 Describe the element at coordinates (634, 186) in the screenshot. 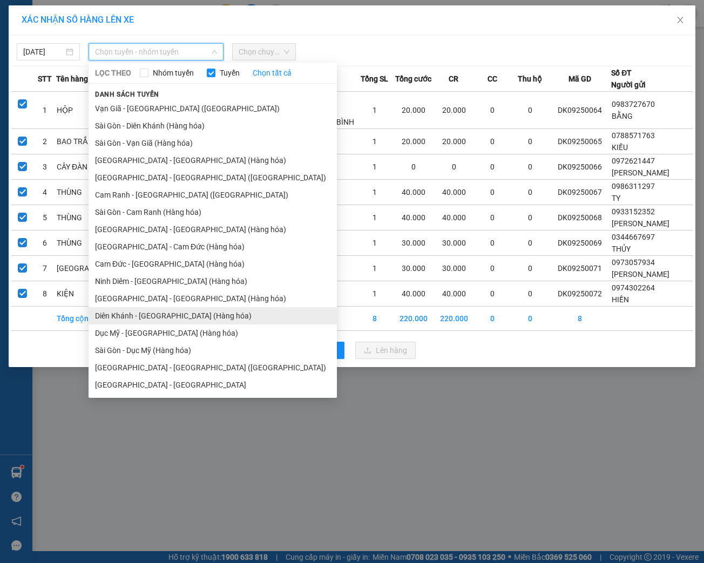

I see `span: 0986311297` at that location.